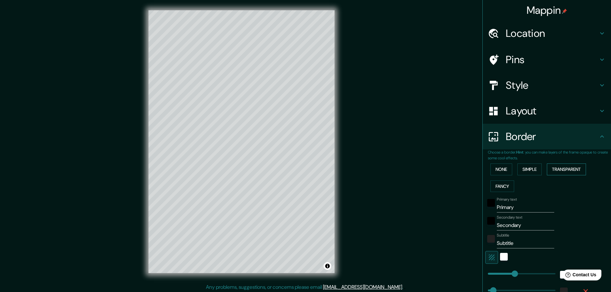  I want to click on button: color-222222, so click(491, 239).